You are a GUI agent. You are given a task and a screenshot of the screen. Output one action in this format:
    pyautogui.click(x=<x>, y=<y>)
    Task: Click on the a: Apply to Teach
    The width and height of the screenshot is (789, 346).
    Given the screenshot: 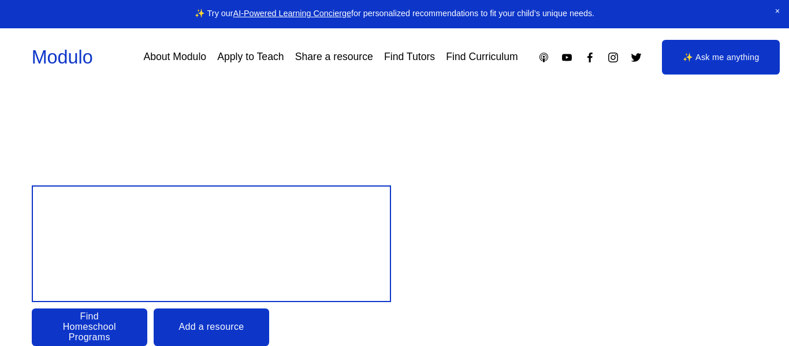 What is the action you would take?
    pyautogui.click(x=250, y=57)
    